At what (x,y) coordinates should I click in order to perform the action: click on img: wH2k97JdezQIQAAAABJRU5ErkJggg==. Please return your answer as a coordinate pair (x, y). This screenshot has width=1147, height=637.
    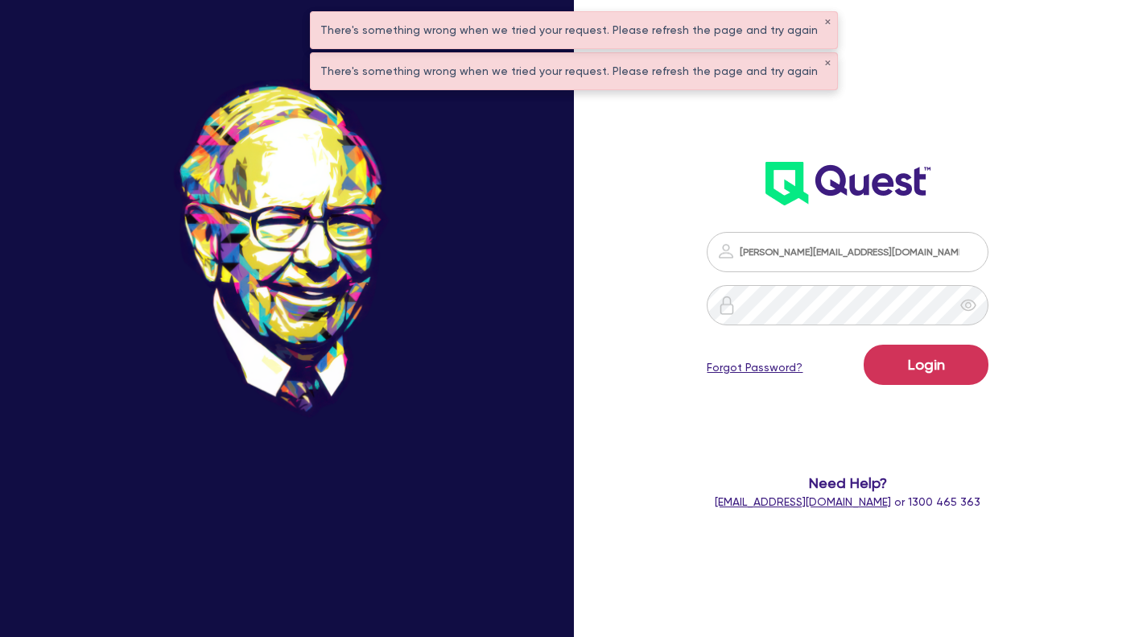
    Looking at the image, I should click on (848, 184).